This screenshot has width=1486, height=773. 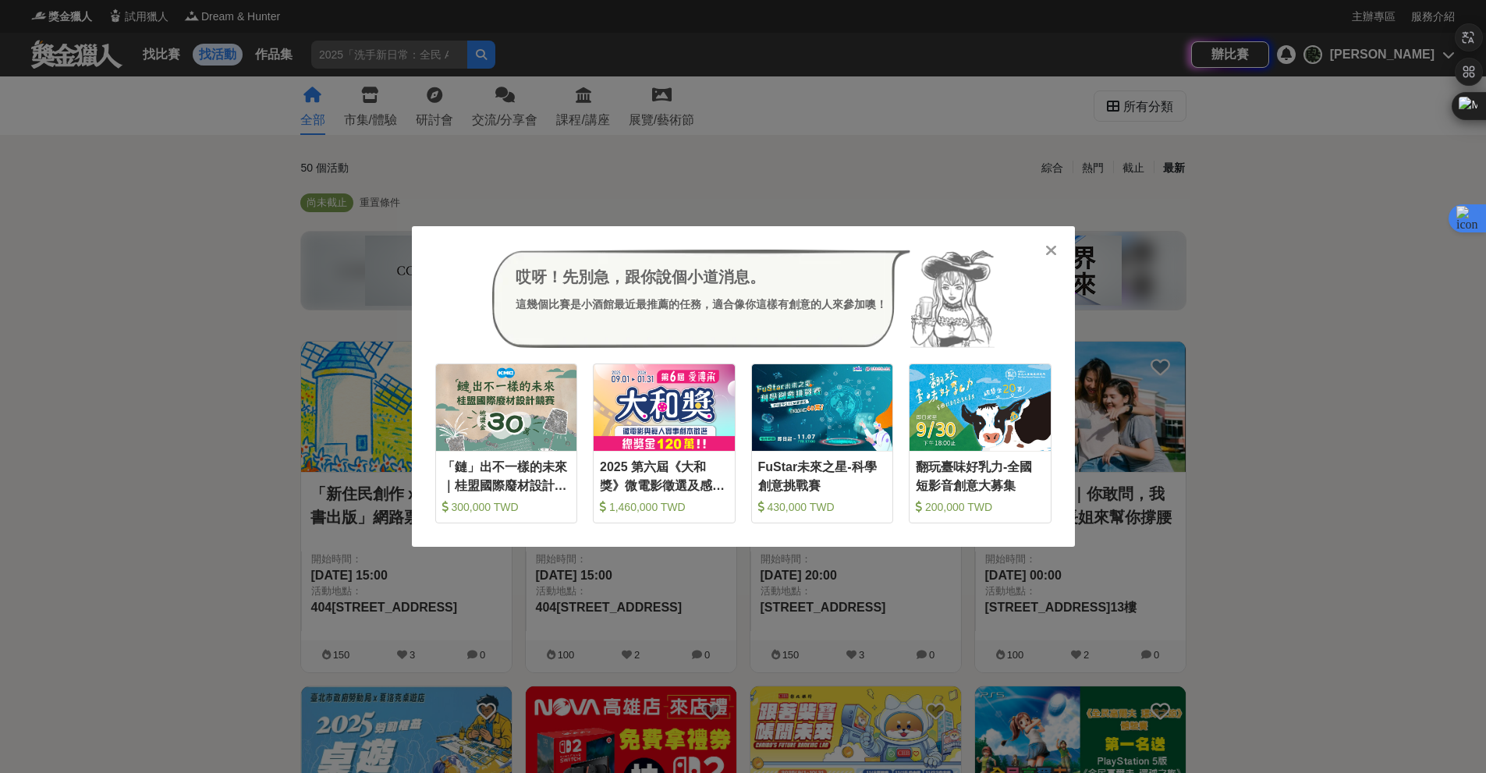 I want to click on img: Avatar, so click(x=952, y=299).